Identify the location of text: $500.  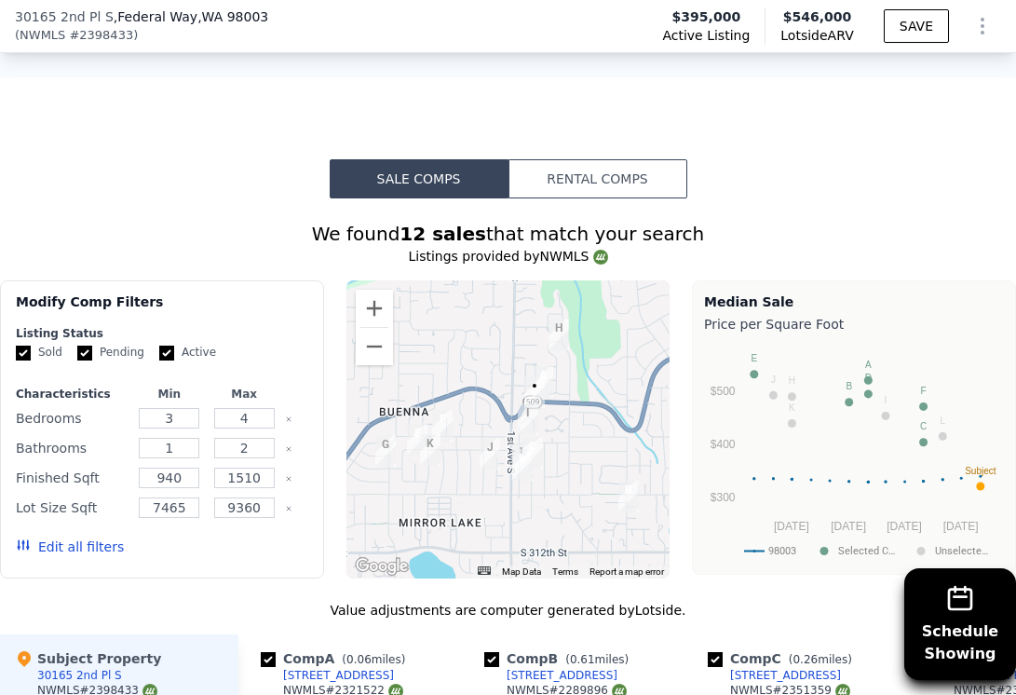
(722, 391).